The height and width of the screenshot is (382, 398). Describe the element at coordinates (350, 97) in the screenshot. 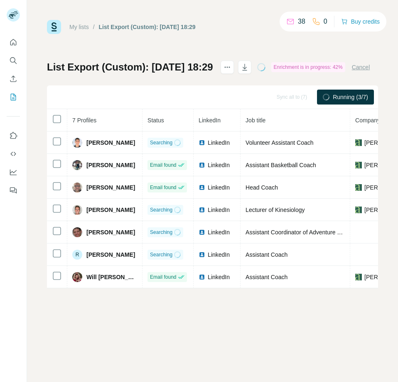

I see `span: Running (3/7)` at that location.